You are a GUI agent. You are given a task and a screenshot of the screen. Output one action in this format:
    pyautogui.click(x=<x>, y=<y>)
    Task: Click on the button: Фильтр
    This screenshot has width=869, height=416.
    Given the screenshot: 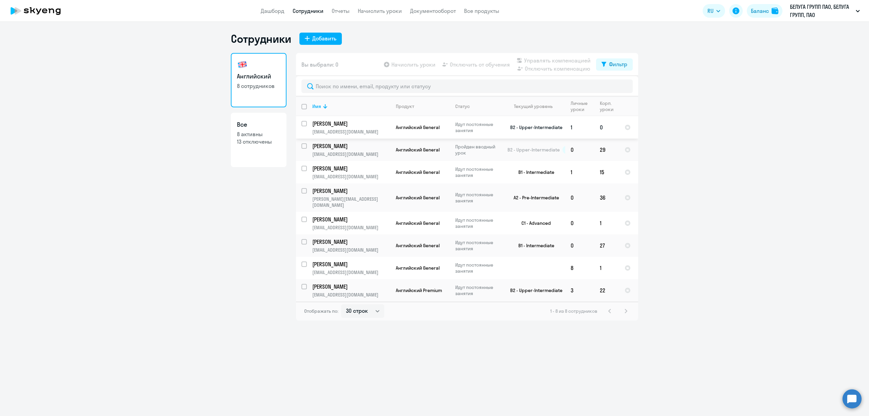 What is the action you would take?
    pyautogui.click(x=614, y=64)
    